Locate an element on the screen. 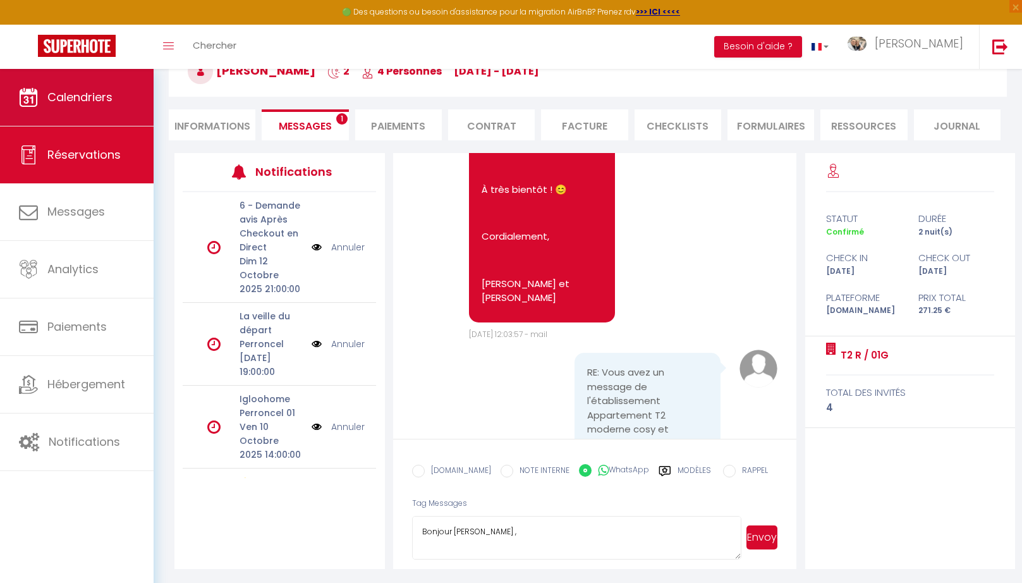  div: statut is located at coordinates (864, 219).